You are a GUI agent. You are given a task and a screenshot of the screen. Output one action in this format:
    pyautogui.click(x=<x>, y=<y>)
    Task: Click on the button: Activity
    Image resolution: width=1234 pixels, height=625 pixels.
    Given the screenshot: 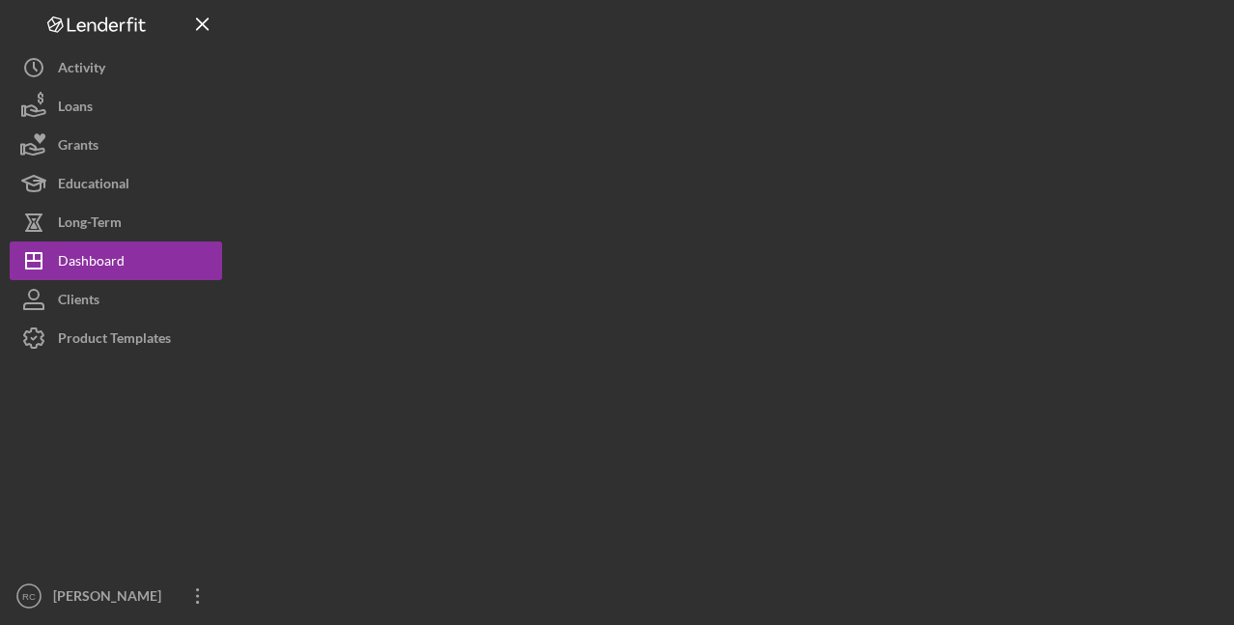 What is the action you would take?
    pyautogui.click(x=116, y=68)
    